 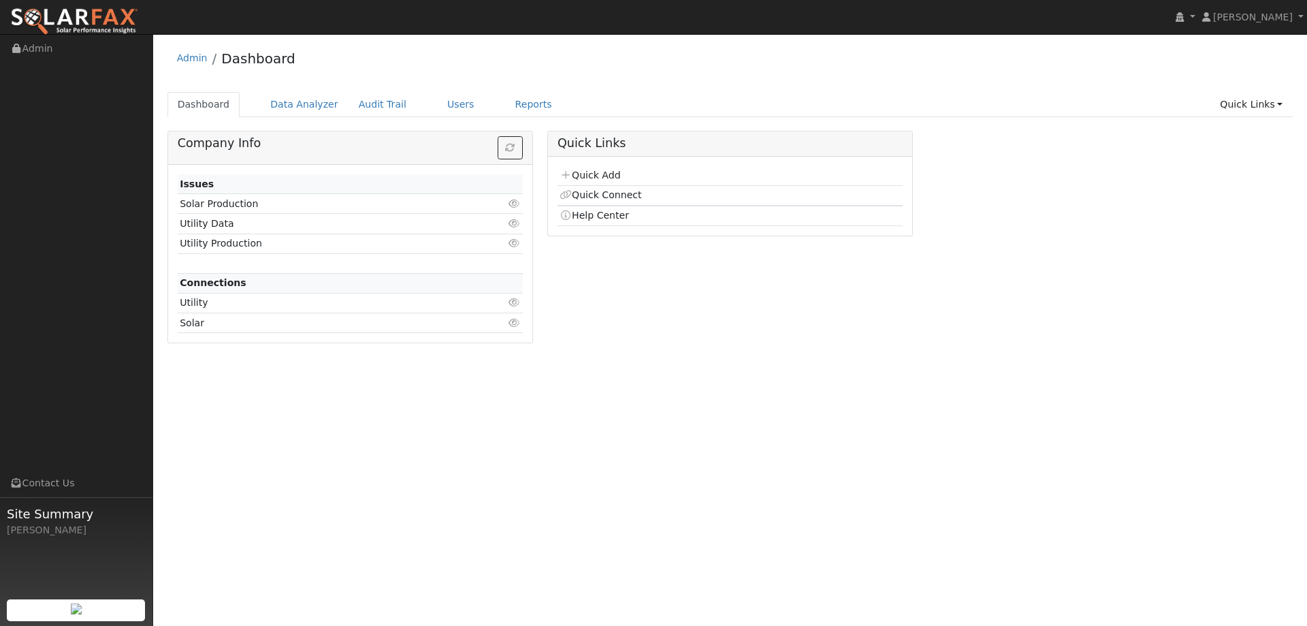 What do you see at coordinates (322, 323) in the screenshot?
I see `td: Solar` at bounding box center [322, 323].